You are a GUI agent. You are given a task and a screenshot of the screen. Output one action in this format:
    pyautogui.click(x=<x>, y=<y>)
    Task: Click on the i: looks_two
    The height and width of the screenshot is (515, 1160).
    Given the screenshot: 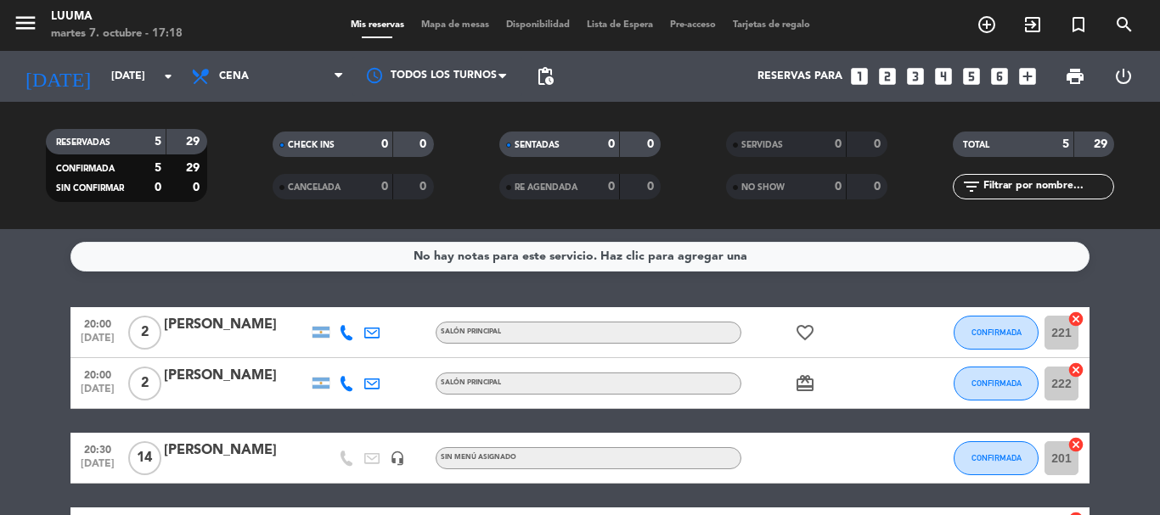 What is the action you would take?
    pyautogui.click(x=887, y=76)
    